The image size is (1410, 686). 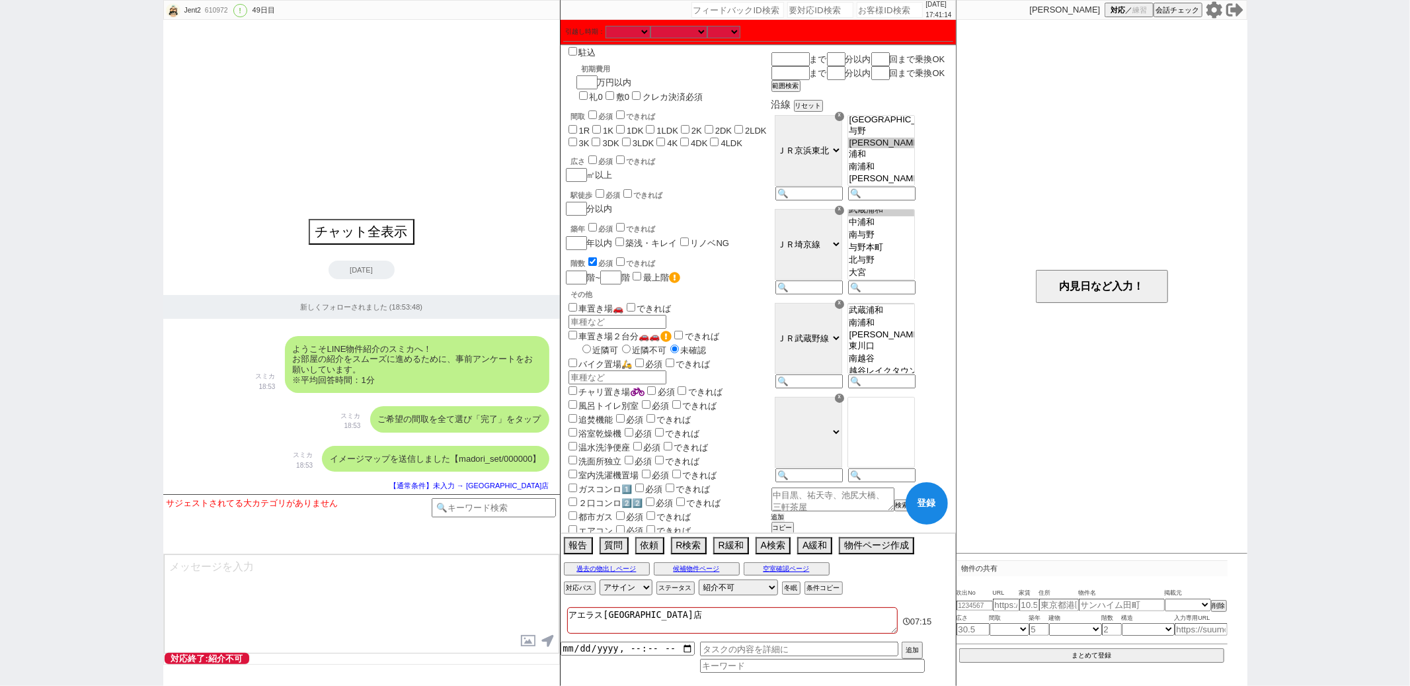 I want to click on span: 入力専用URL, so click(x=1201, y=618).